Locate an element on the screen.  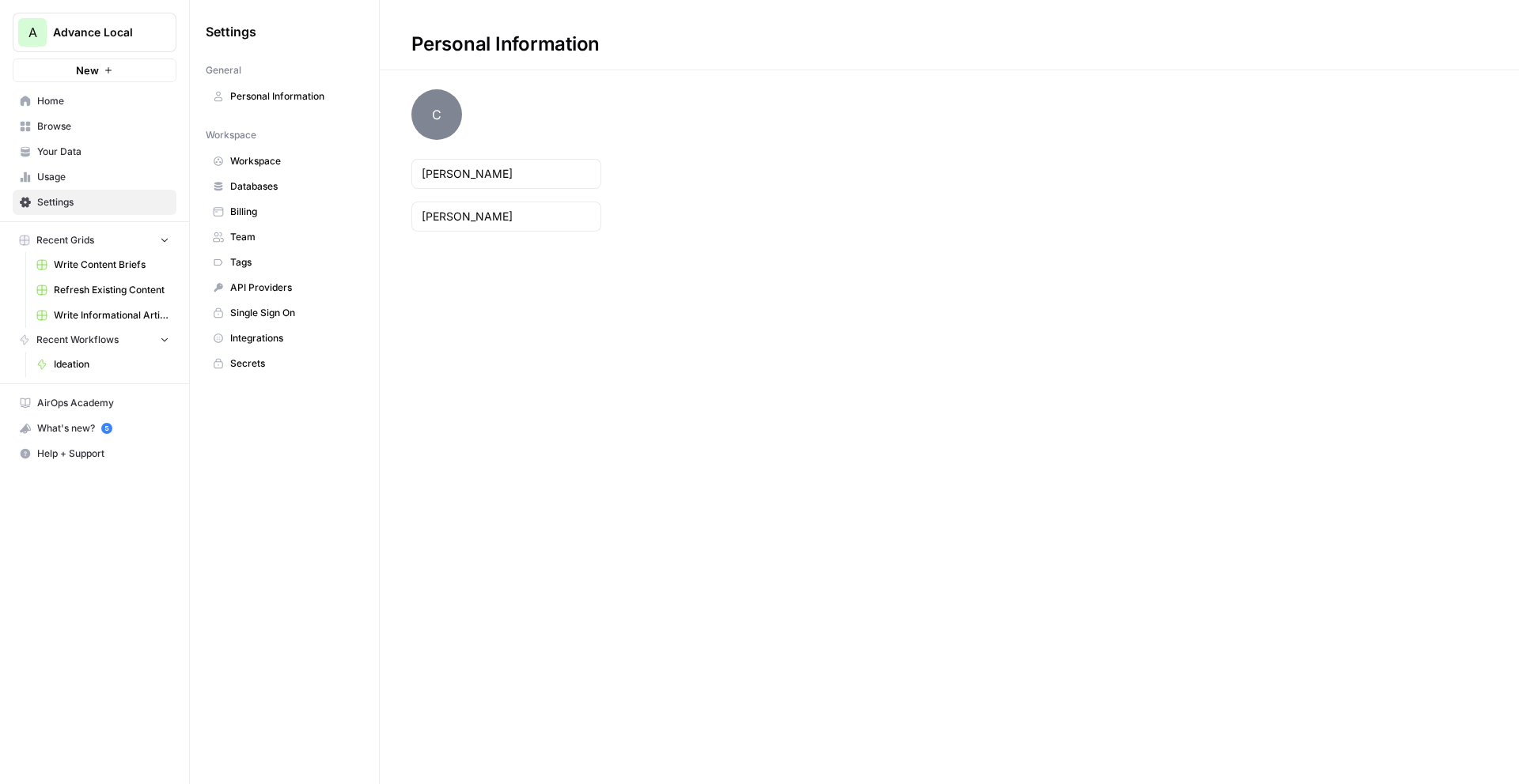
span: Usage is located at coordinates (103, 177).